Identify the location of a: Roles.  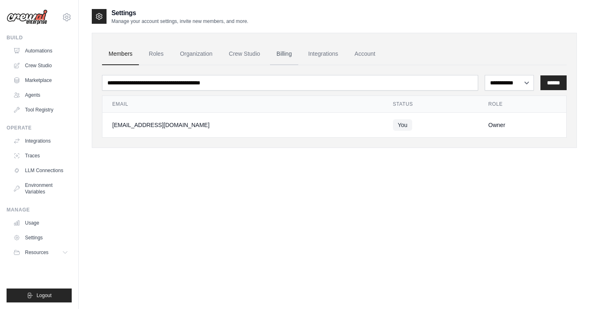
(156, 54).